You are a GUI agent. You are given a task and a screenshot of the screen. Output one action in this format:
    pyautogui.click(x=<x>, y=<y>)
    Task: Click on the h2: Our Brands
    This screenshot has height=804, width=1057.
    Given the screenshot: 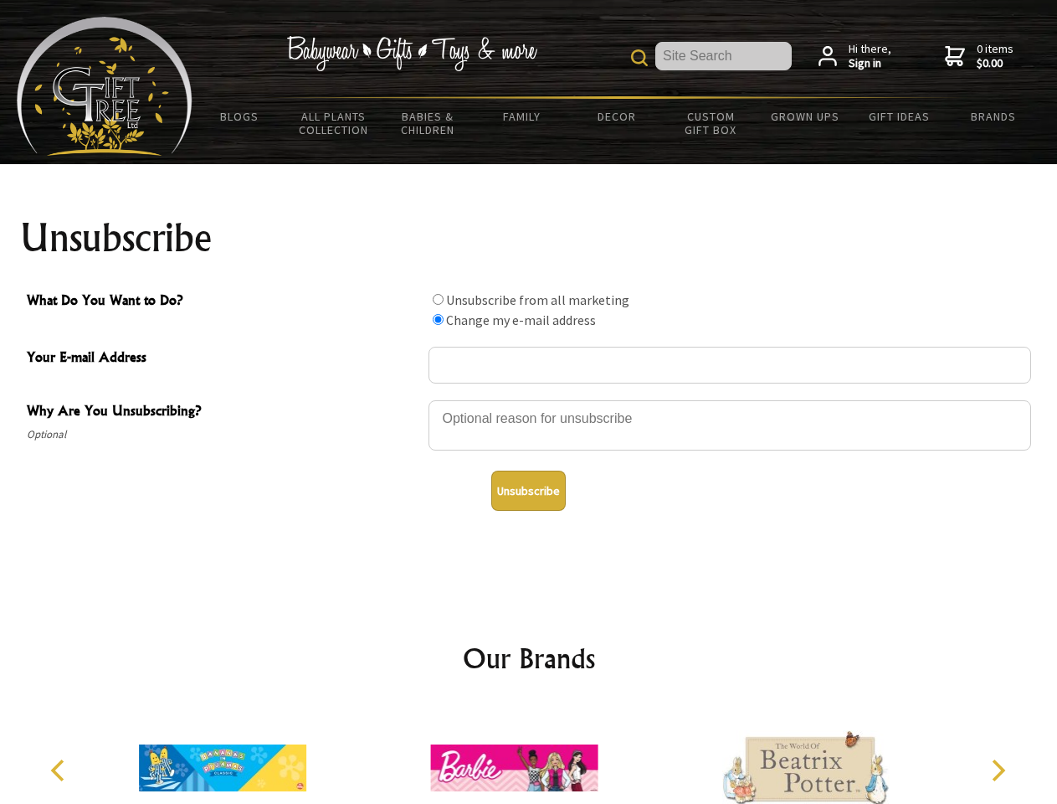 What is the action you would take?
    pyautogui.click(x=529, y=658)
    